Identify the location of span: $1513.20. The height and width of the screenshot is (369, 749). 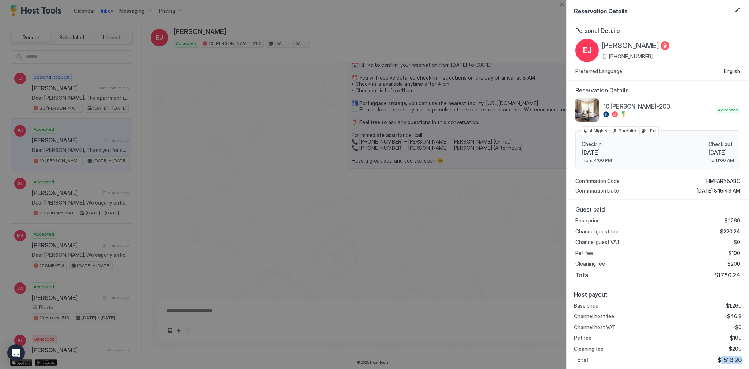
(730, 360).